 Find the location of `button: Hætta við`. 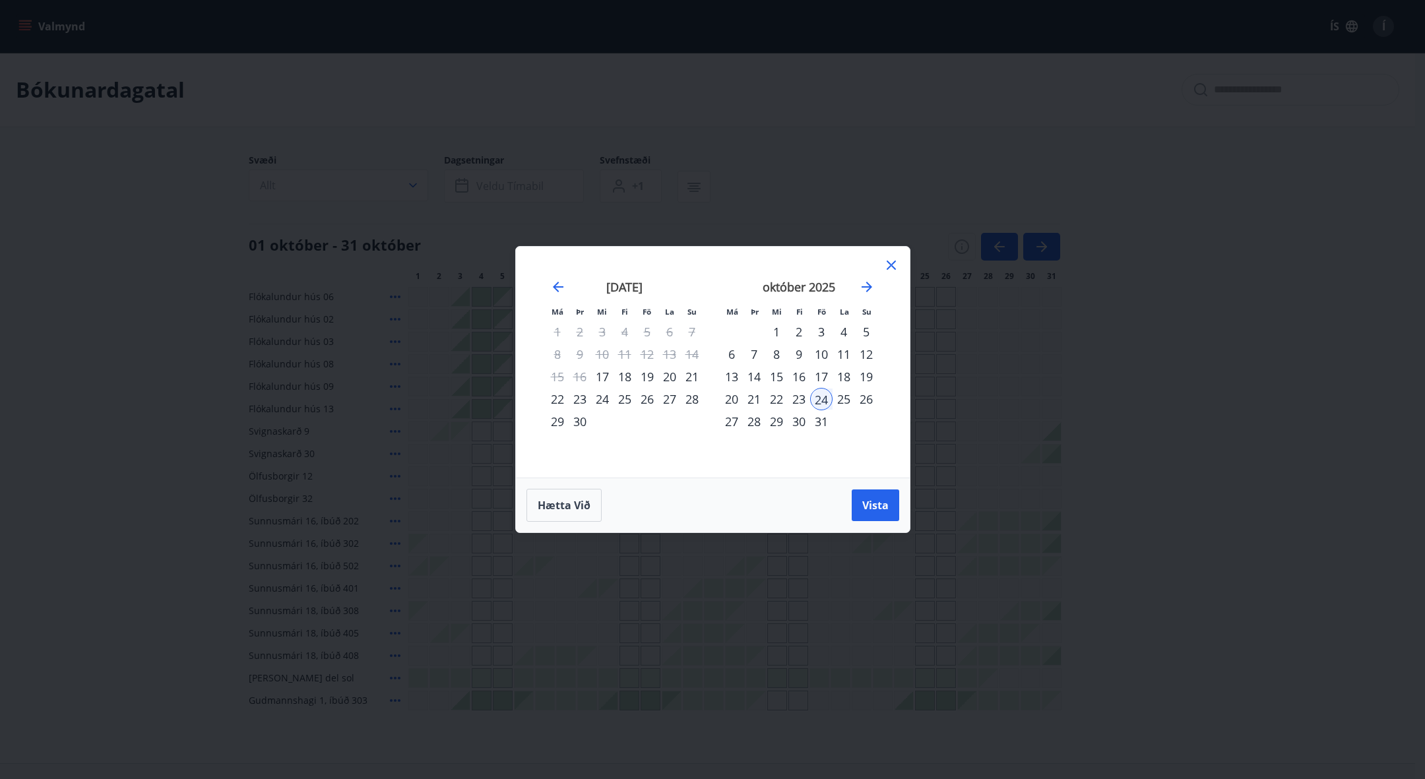

button: Hætta við is located at coordinates (564, 505).